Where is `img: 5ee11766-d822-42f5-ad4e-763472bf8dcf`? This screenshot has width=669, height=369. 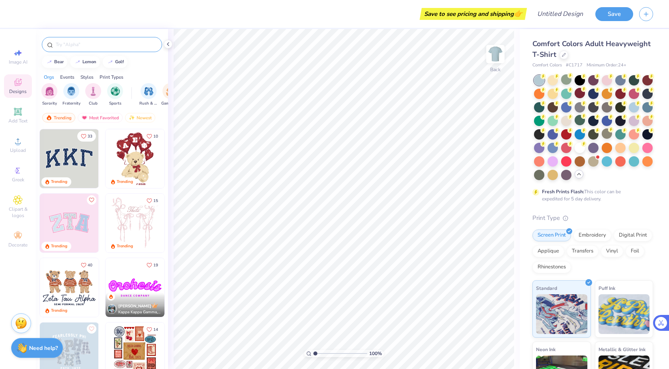
img: 5ee11766-d822-42f5-ad4e-763472bf8dcf is located at coordinates (128, 223).